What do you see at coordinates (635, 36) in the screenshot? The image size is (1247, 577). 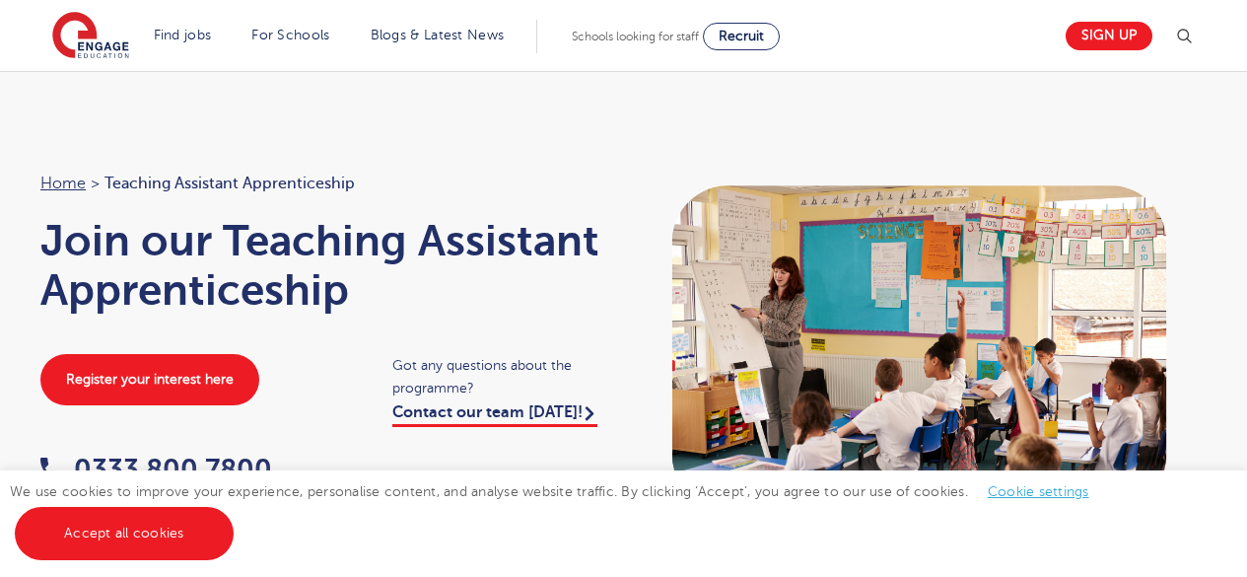 I see `span: Schools looking for staff` at bounding box center [635, 36].